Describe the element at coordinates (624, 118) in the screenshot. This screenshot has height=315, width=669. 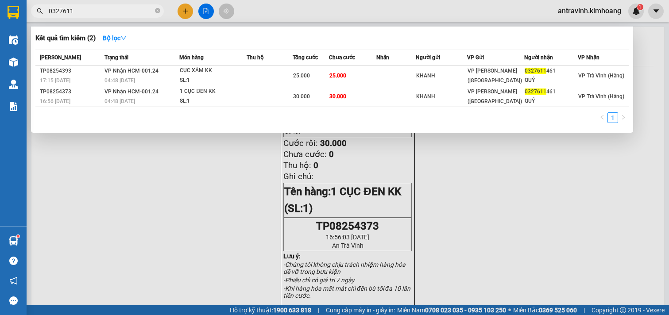
I see `button: right` at that location.